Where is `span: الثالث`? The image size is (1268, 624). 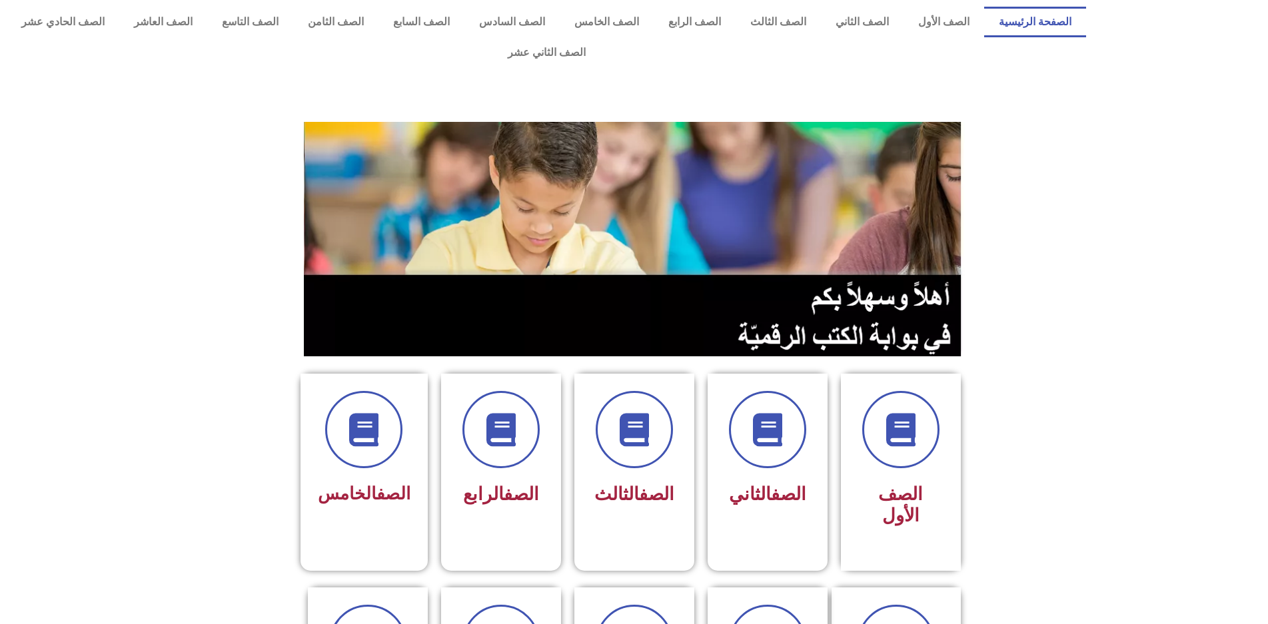
span: الثالث is located at coordinates (634, 494).